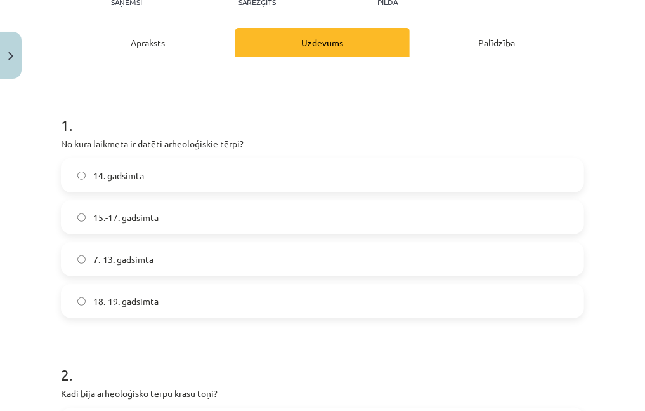 The width and height of the screenshot is (645, 411). I want to click on h1: 1 ., so click(322, 114).